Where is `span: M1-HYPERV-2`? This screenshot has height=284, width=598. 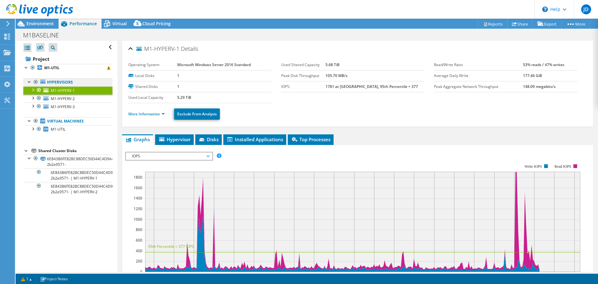 span: M1-HYPERV-2 is located at coordinates (63, 98).